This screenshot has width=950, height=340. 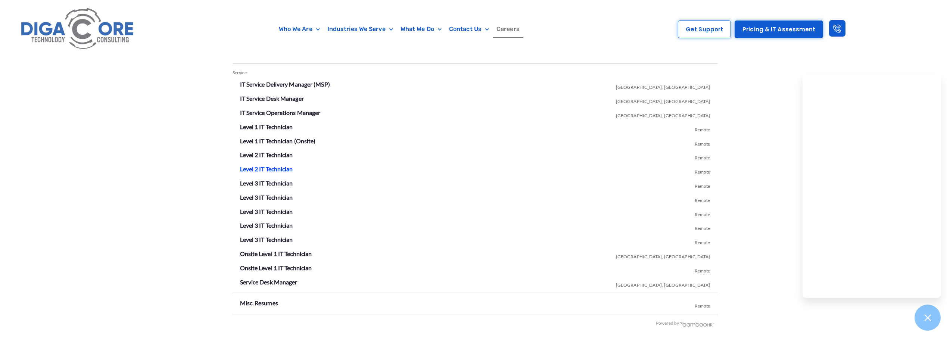 What do you see at coordinates (299, 29) in the screenshot?
I see `a: Who We Are` at bounding box center [299, 29].